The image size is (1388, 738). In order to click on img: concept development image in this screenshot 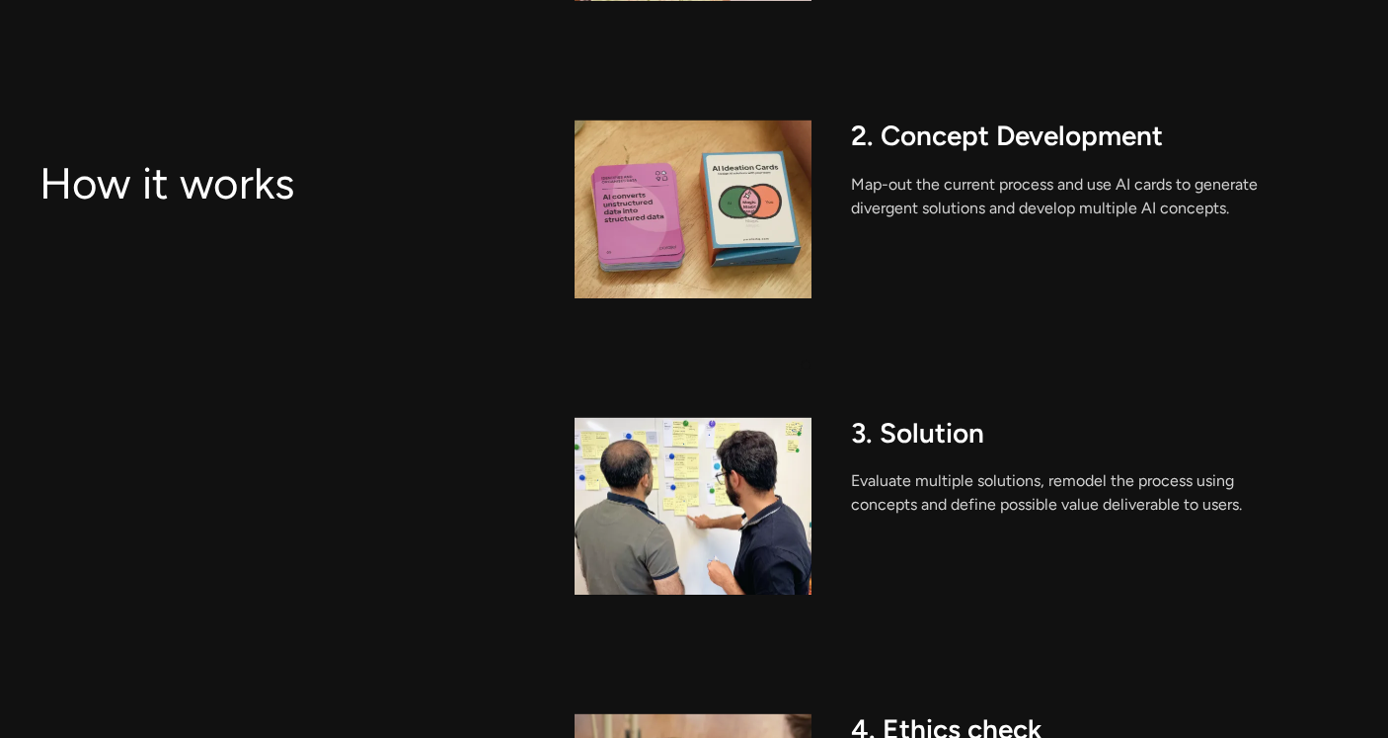, I will do `click(693, 208)`.